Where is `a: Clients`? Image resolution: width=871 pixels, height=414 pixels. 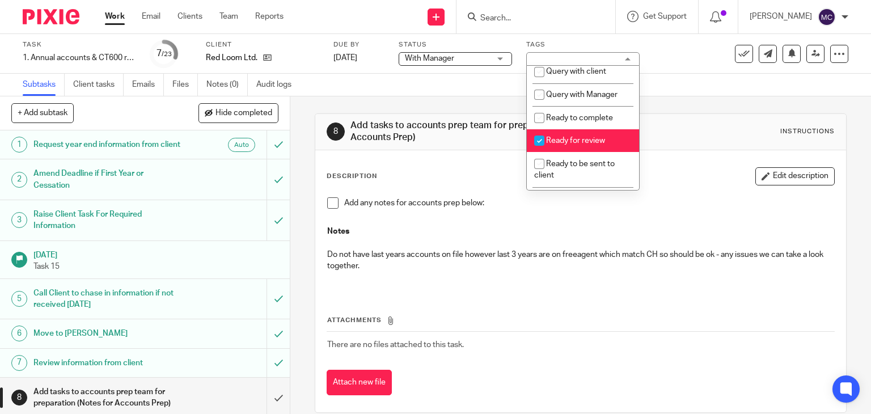 a: Clients is located at coordinates (190, 16).